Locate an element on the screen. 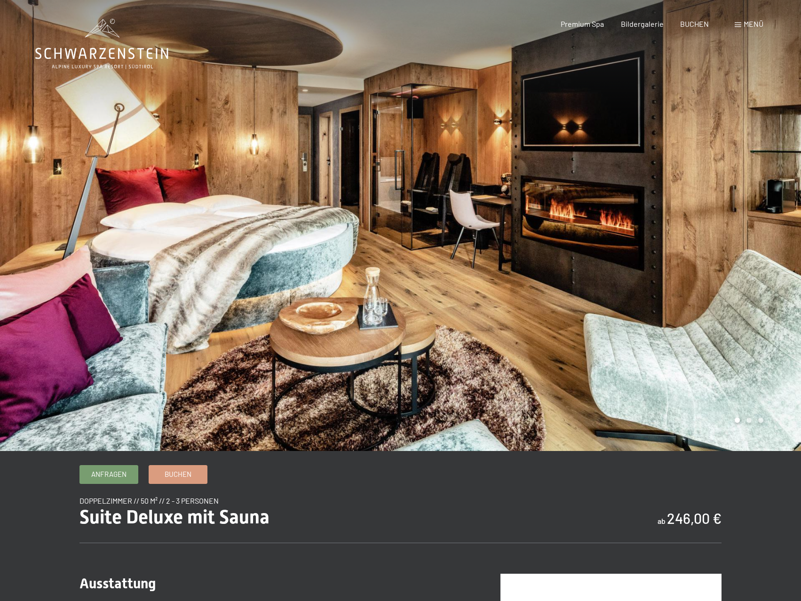  a: Bildergalerie is located at coordinates (642, 24).